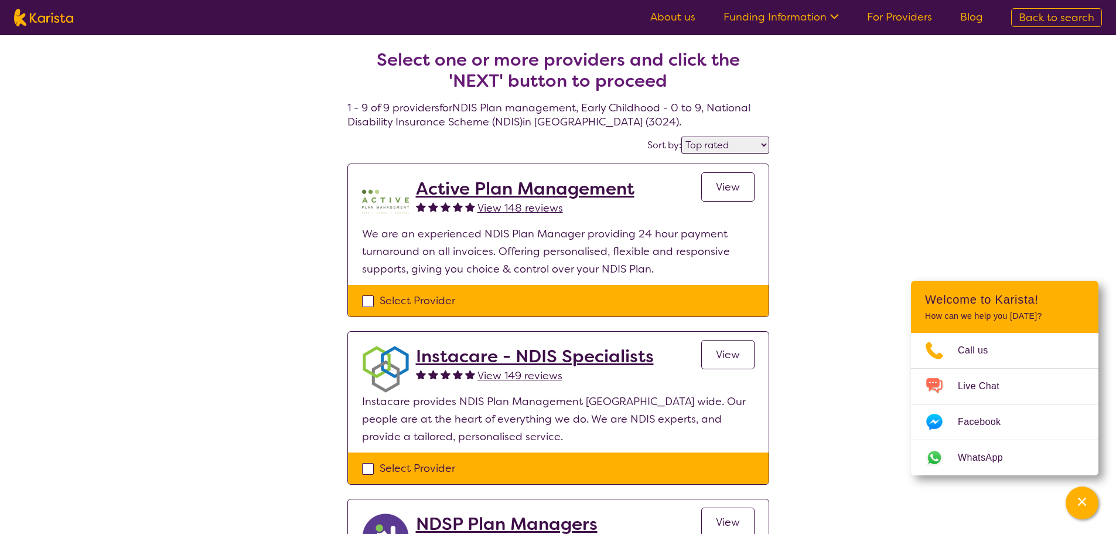 The image size is (1116, 534). I want to click on a: Web link opens in a new tab., so click(1005, 458).